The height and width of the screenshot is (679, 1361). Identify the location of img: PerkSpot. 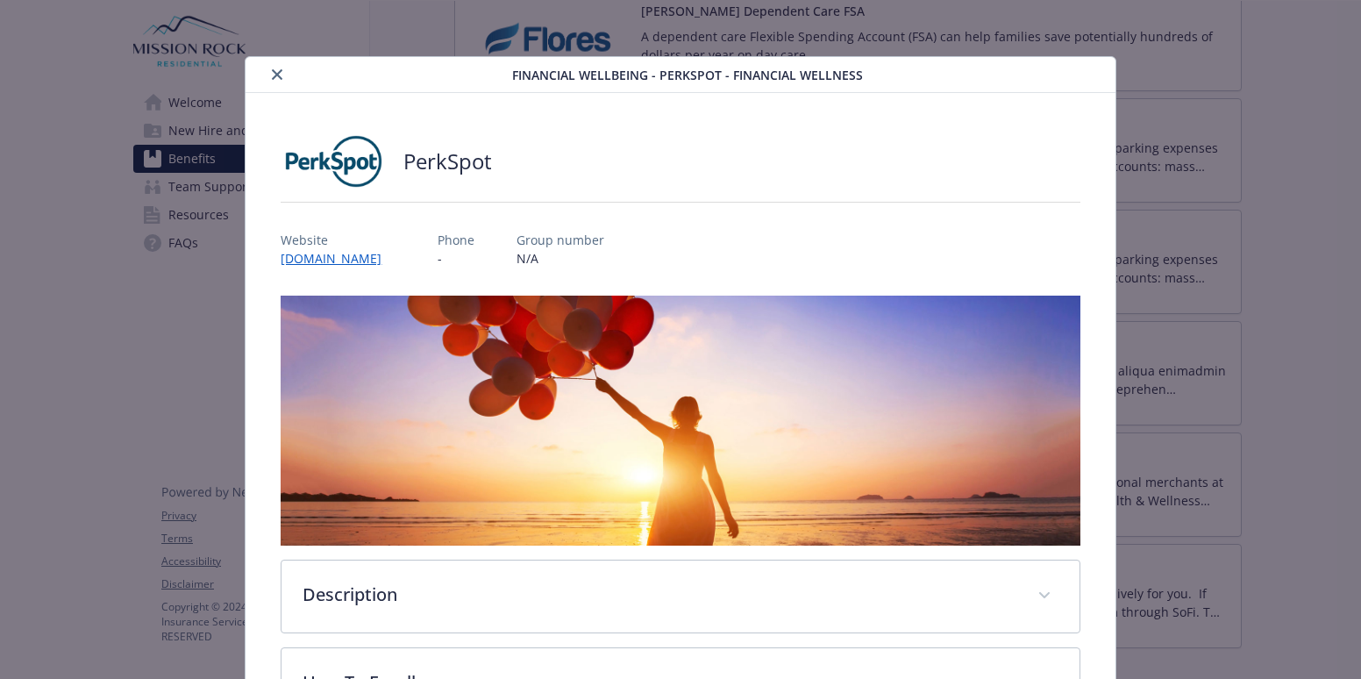
(333, 161).